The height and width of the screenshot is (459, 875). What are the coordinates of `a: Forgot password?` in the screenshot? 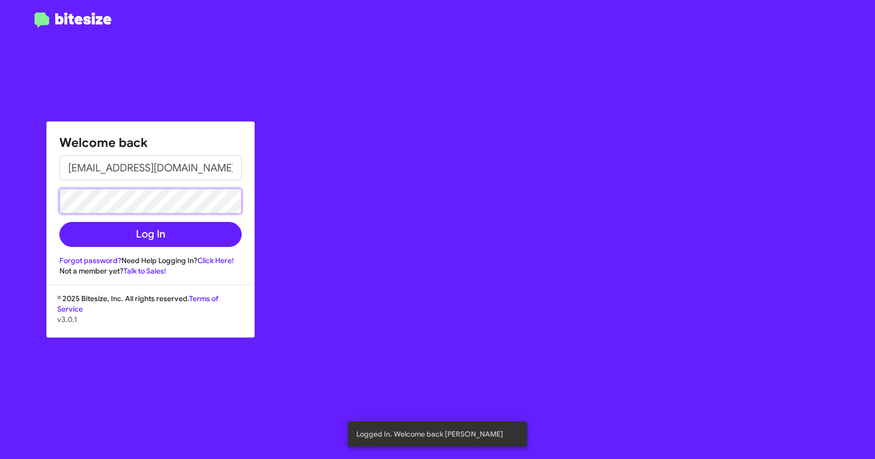 It's located at (90, 260).